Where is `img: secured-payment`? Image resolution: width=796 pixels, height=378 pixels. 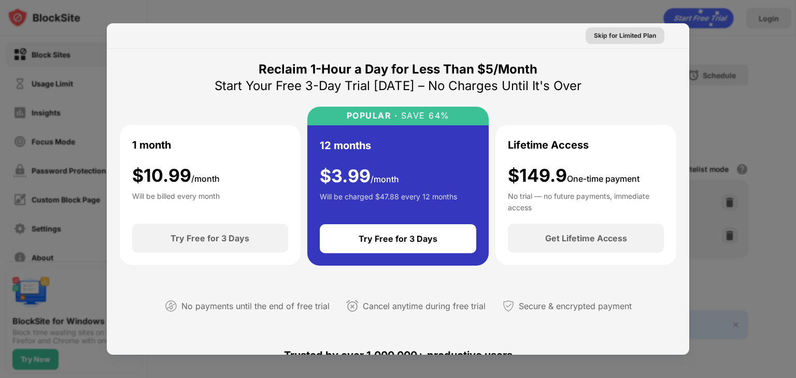 img: secured-payment is located at coordinates (508, 306).